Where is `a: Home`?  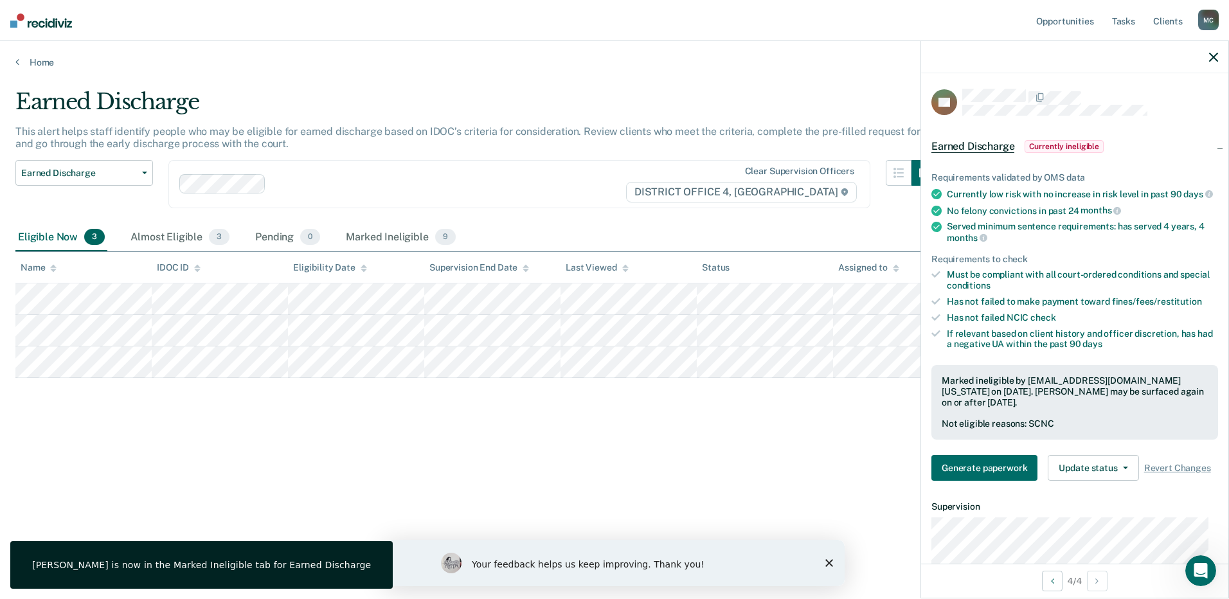
a: Home is located at coordinates (614, 62).